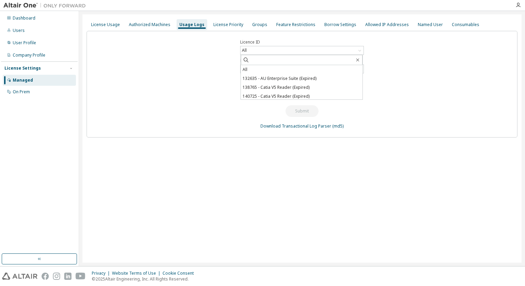 This screenshot has width=525, height=286. I want to click on div: License Priority, so click(228, 25).